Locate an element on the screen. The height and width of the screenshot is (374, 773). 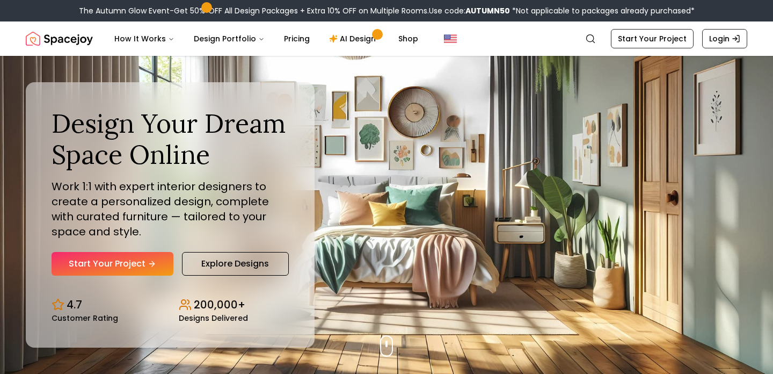
a: Pricing is located at coordinates (297, 39).